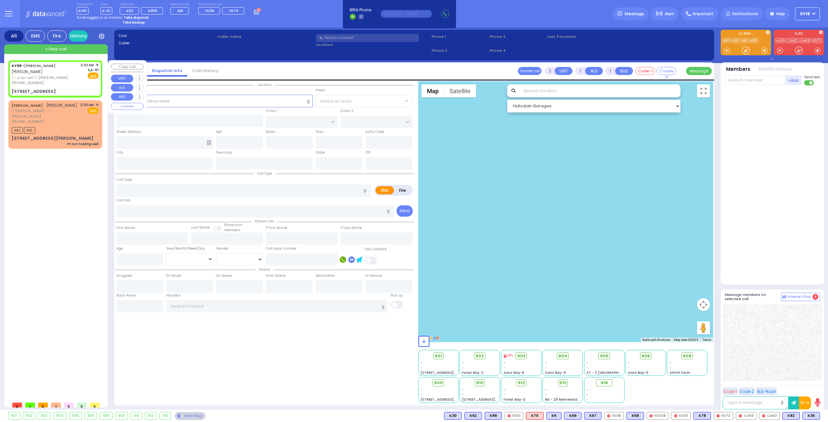 The height and width of the screenshot is (422, 828). Describe the element at coordinates (78, 36) in the screenshot. I see `a: History` at that location.